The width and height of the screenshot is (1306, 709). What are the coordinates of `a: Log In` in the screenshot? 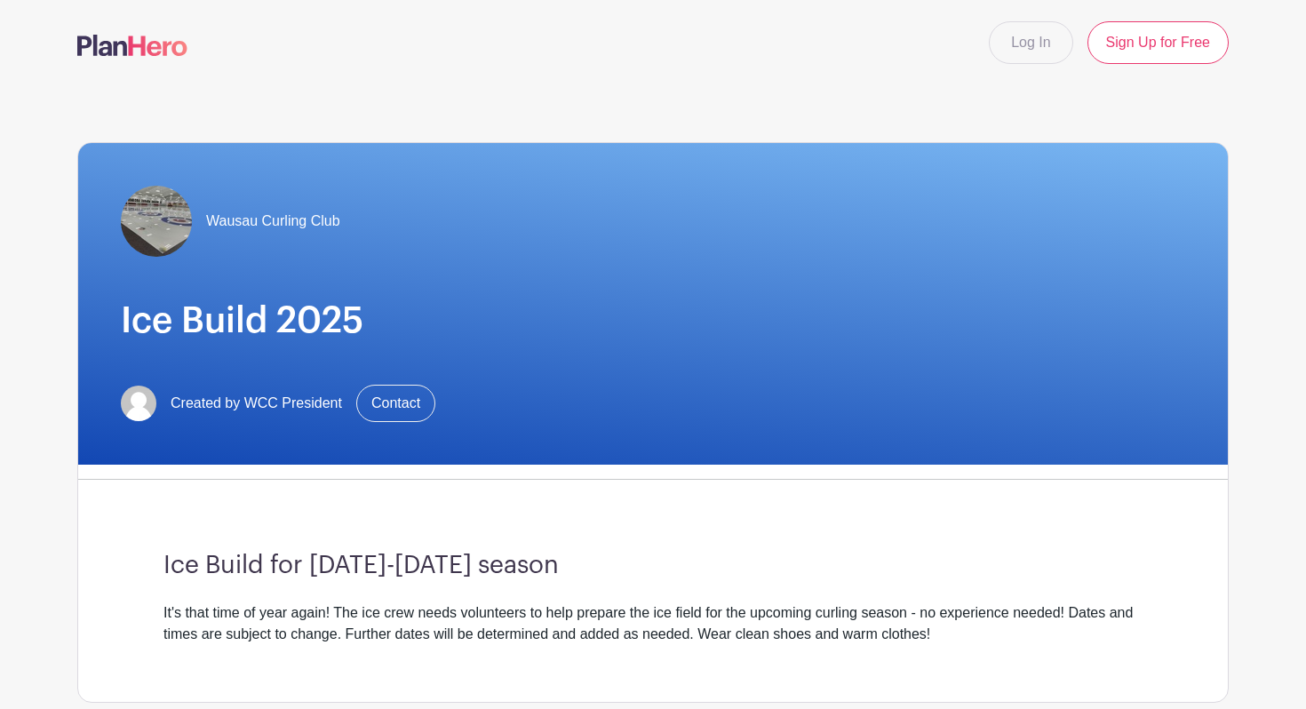 It's located at (1031, 43).